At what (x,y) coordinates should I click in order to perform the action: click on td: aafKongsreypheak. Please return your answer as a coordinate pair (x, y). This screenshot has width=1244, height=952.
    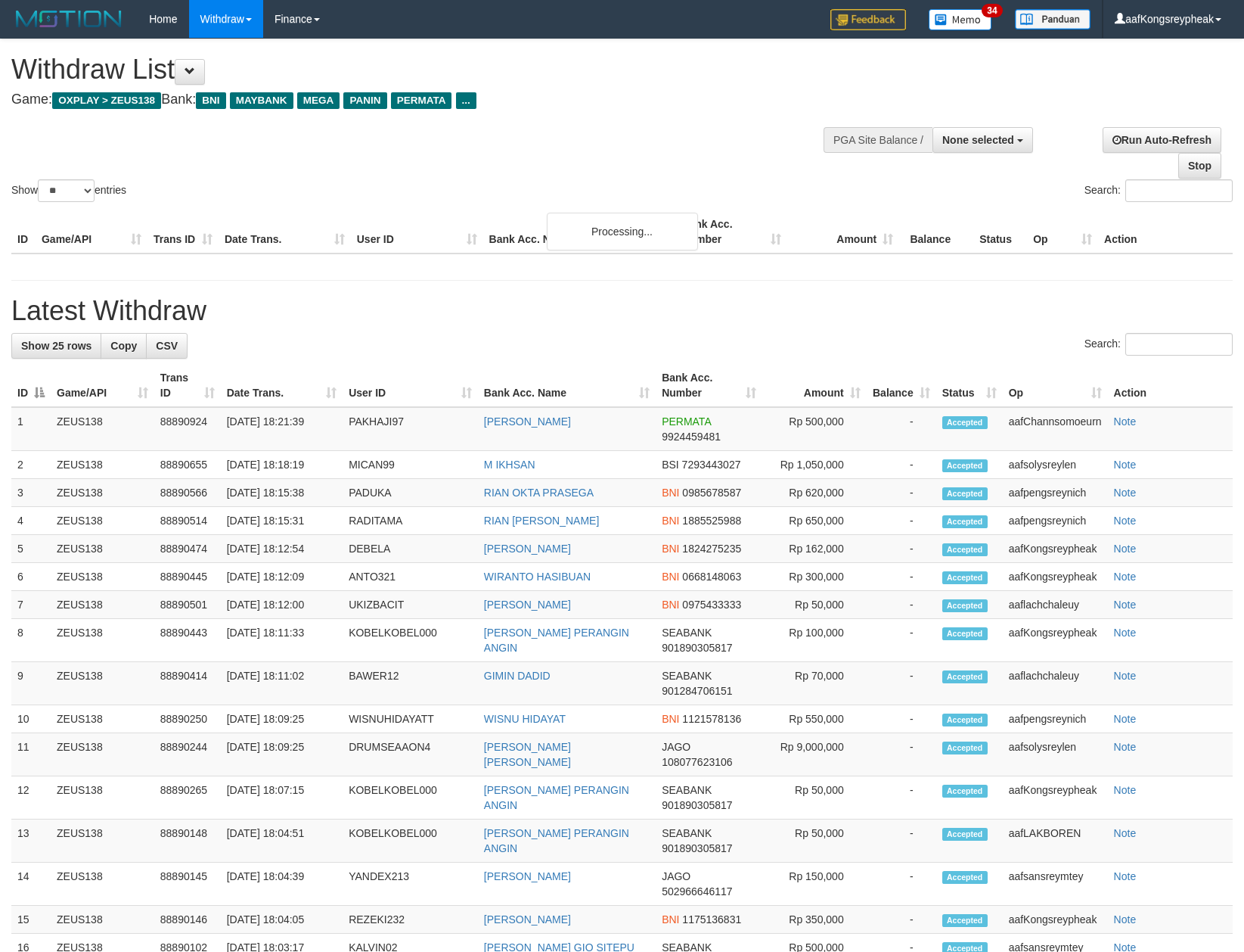
    Looking at the image, I should click on (1055, 640).